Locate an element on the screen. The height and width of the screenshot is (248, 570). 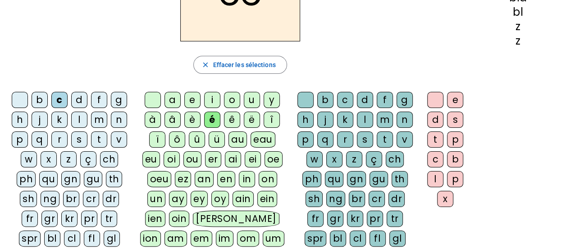
mat-icon: close is located at coordinates (205, 65).